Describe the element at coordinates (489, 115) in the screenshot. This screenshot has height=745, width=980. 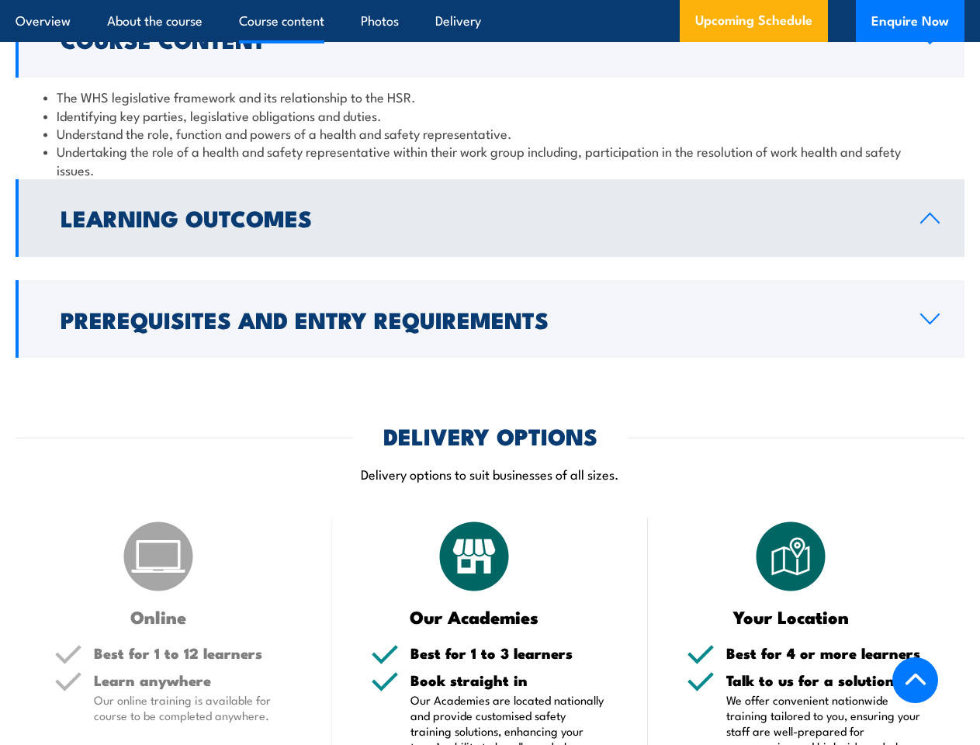
I see `li: Identifying key parties, legislative obligations and duties.` at that location.